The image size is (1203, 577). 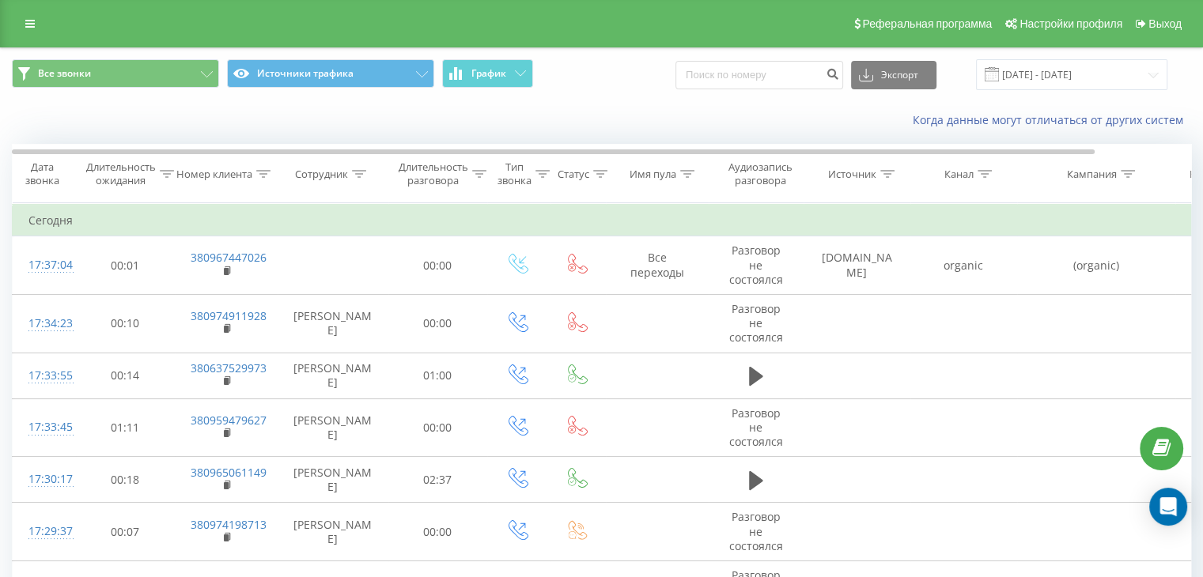 I want to click on div: Тип звонка, so click(x=514, y=174).